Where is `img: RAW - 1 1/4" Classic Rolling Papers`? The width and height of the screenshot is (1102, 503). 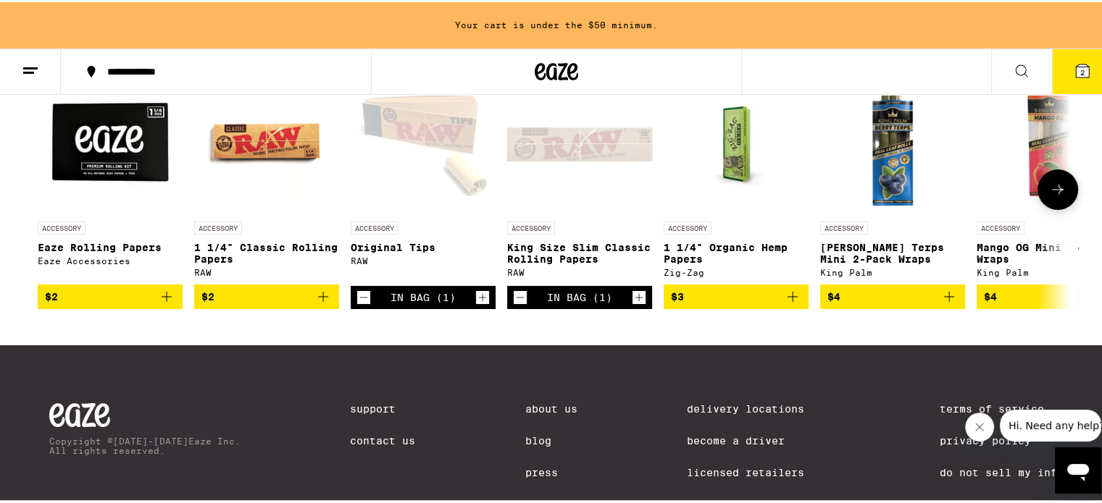
img: RAW - 1 1/4" Classic Rolling Papers is located at coordinates (267, 140).